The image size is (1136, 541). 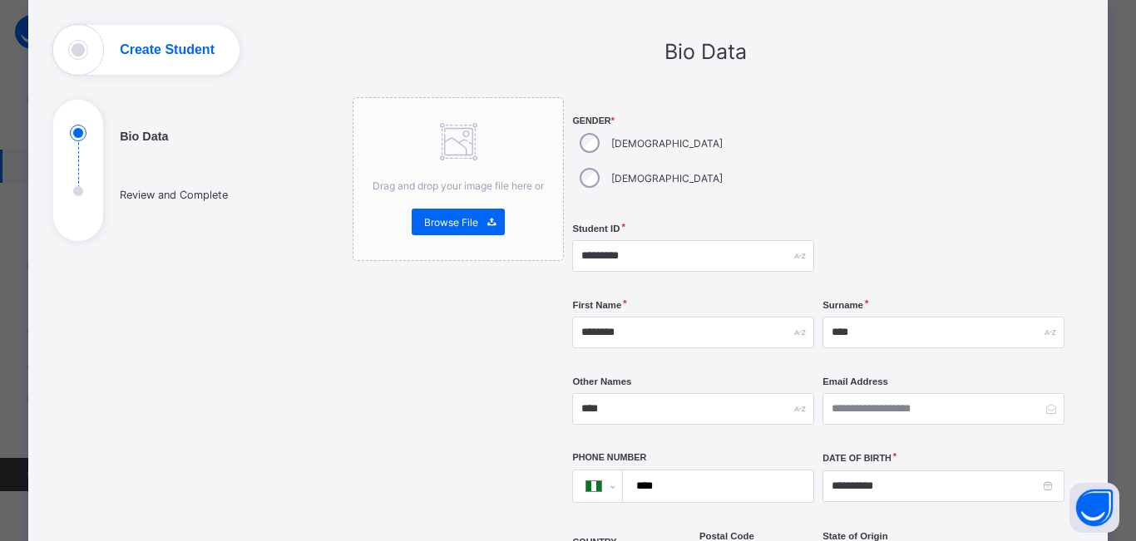 What do you see at coordinates (855, 536) in the screenshot?
I see `span: State of Origin` at bounding box center [855, 536].